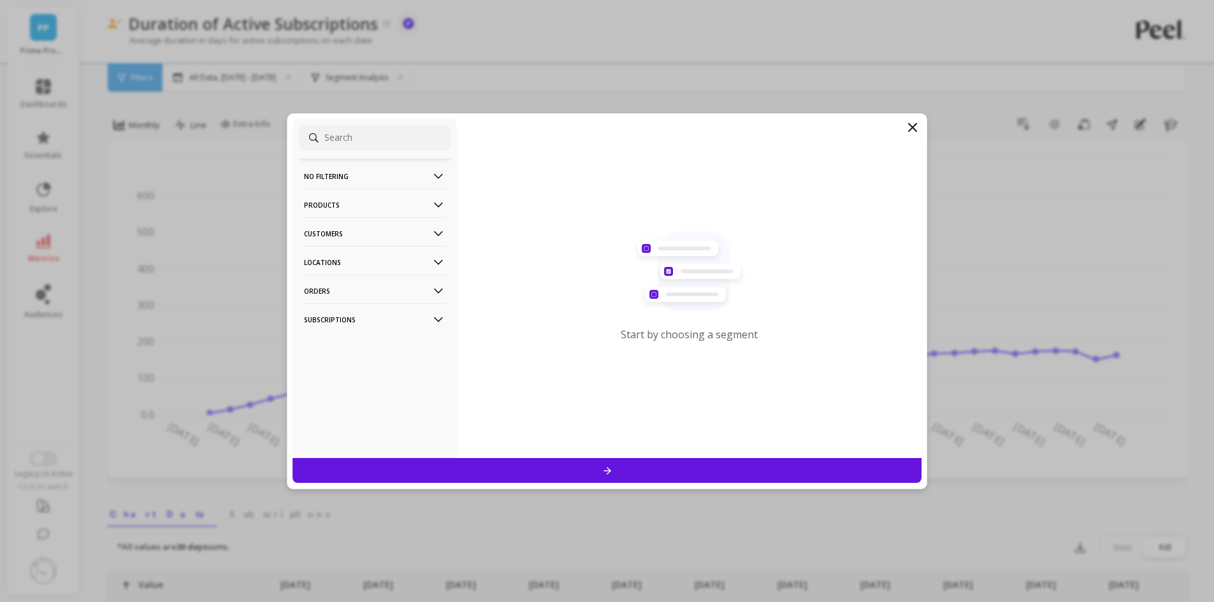 The height and width of the screenshot is (602, 1214). What do you see at coordinates (375, 205) in the screenshot?
I see `p: Products` at bounding box center [375, 205].